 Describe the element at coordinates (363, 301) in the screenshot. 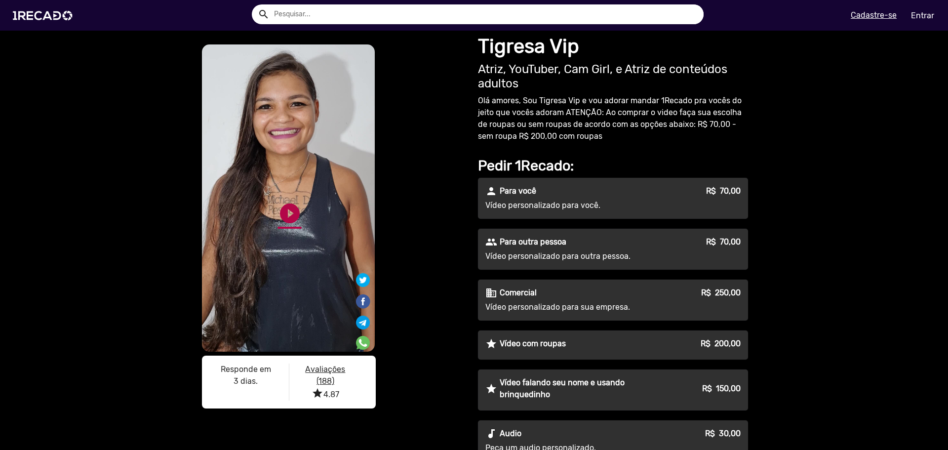

I see `img: Compartilhe no facebook` at that location.